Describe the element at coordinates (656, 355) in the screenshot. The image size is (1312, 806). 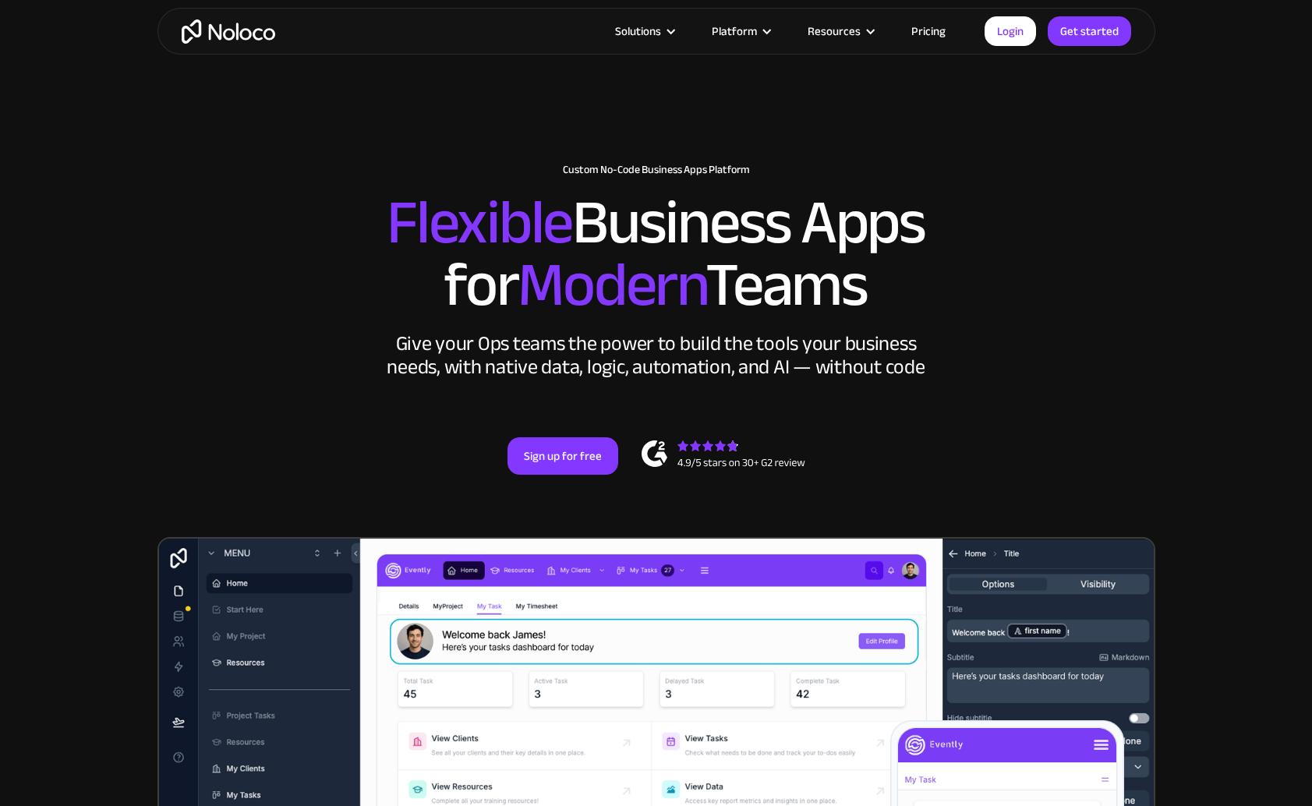
I see `div: Give your Ops teams the power to build the tools your business needs, with native data, logic, au...` at that location.